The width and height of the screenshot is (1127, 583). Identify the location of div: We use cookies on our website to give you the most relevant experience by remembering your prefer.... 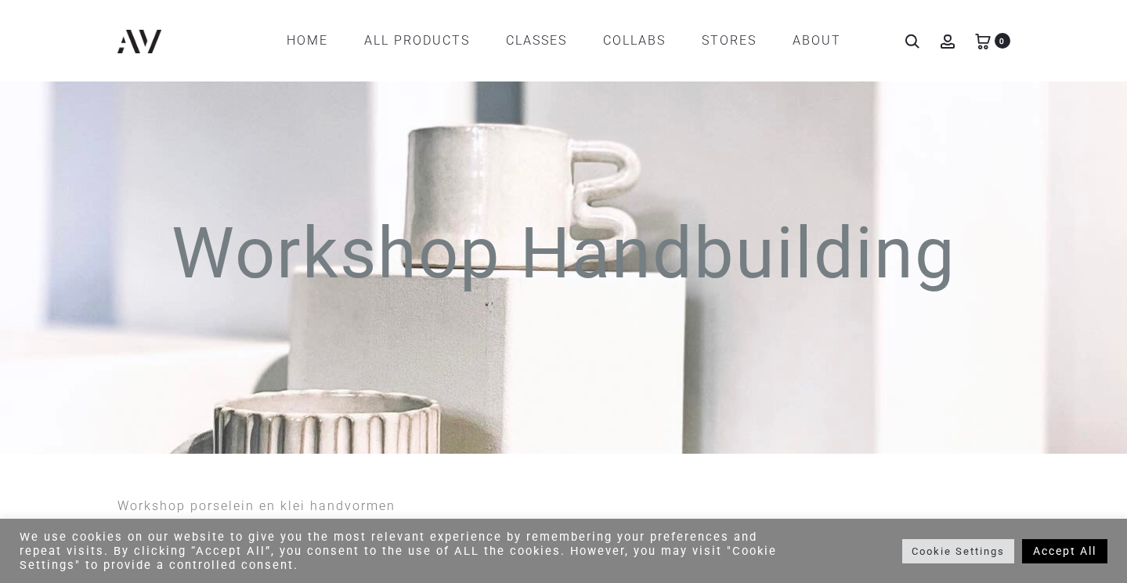
(400, 551).